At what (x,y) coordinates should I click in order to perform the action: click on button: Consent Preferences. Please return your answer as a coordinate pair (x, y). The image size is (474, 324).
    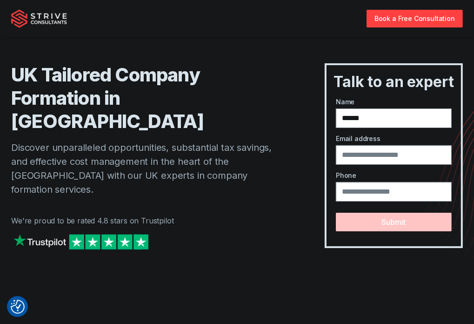
    Looking at the image, I should click on (18, 307).